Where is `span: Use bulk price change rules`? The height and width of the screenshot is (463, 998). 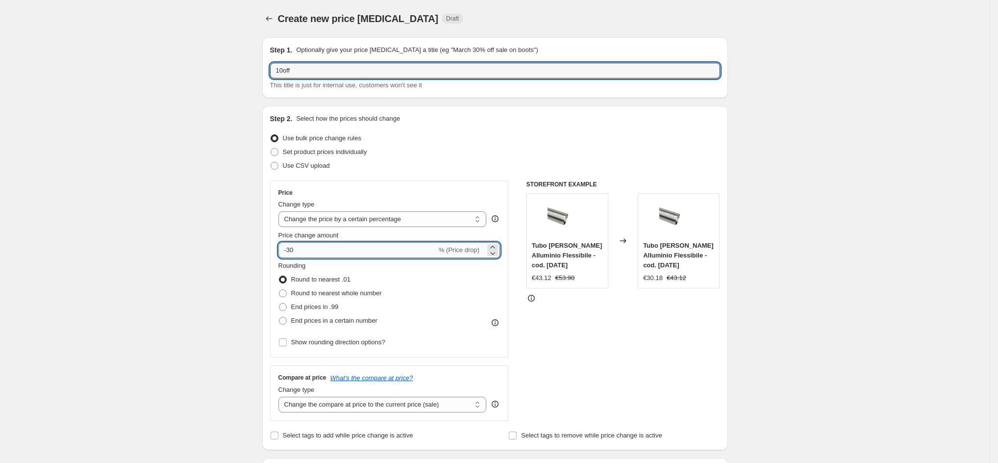
span: Use bulk price change rules is located at coordinates (322, 138).